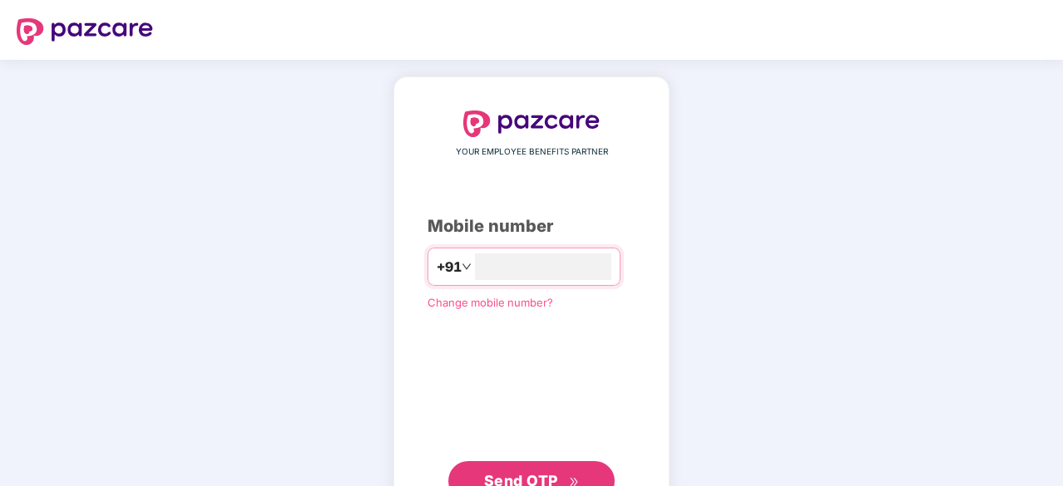  What do you see at coordinates (531, 226) in the screenshot?
I see `div: Mobile number` at bounding box center [531, 226].